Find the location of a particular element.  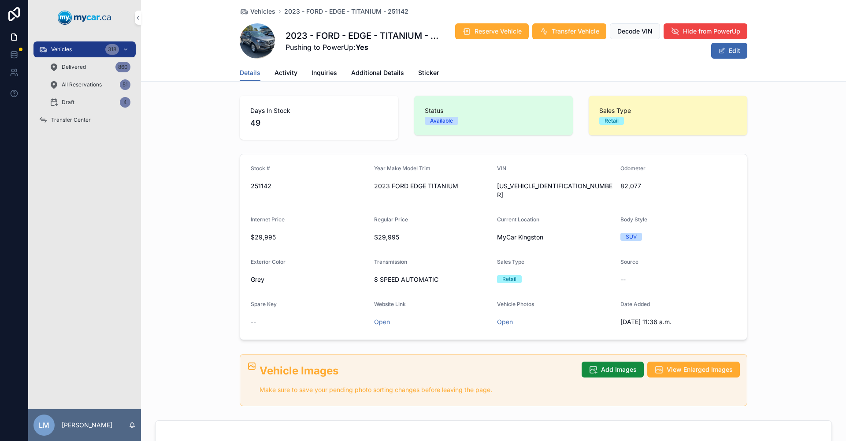

span: Activity is located at coordinates (286, 73).